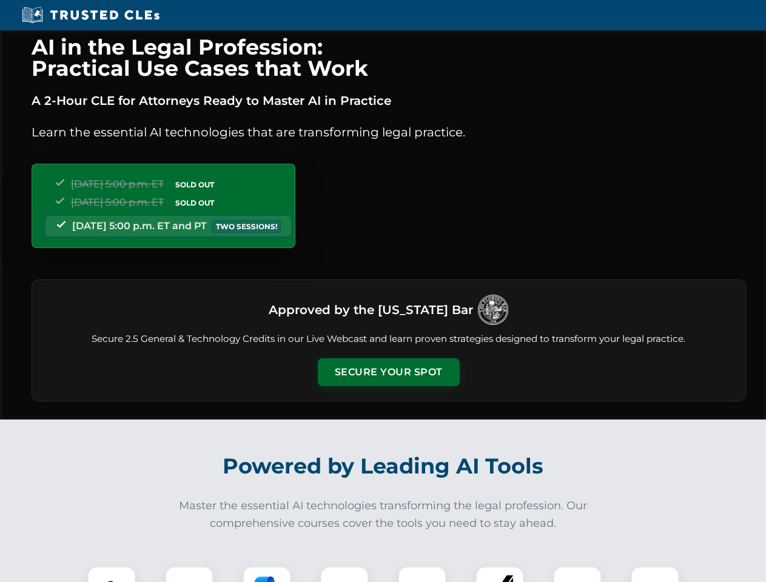 The width and height of the screenshot is (766, 582). What do you see at coordinates (383, 466) in the screenshot?
I see `h2: Powered by Leading AI Tools` at bounding box center [383, 466].